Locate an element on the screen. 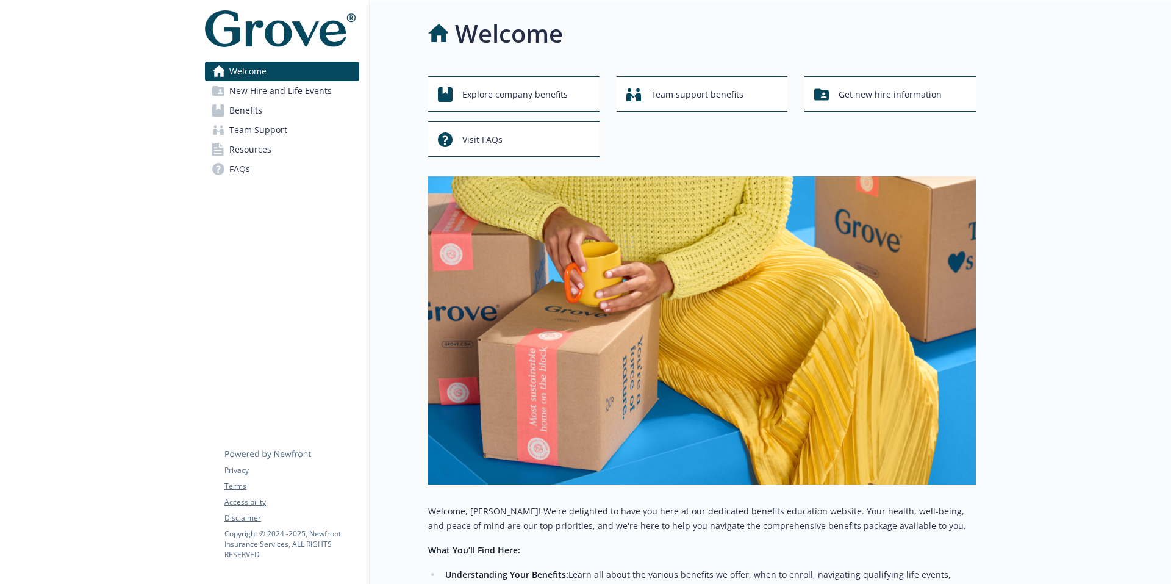 The image size is (1171, 584). a: Terms is located at coordinates (292, 486).